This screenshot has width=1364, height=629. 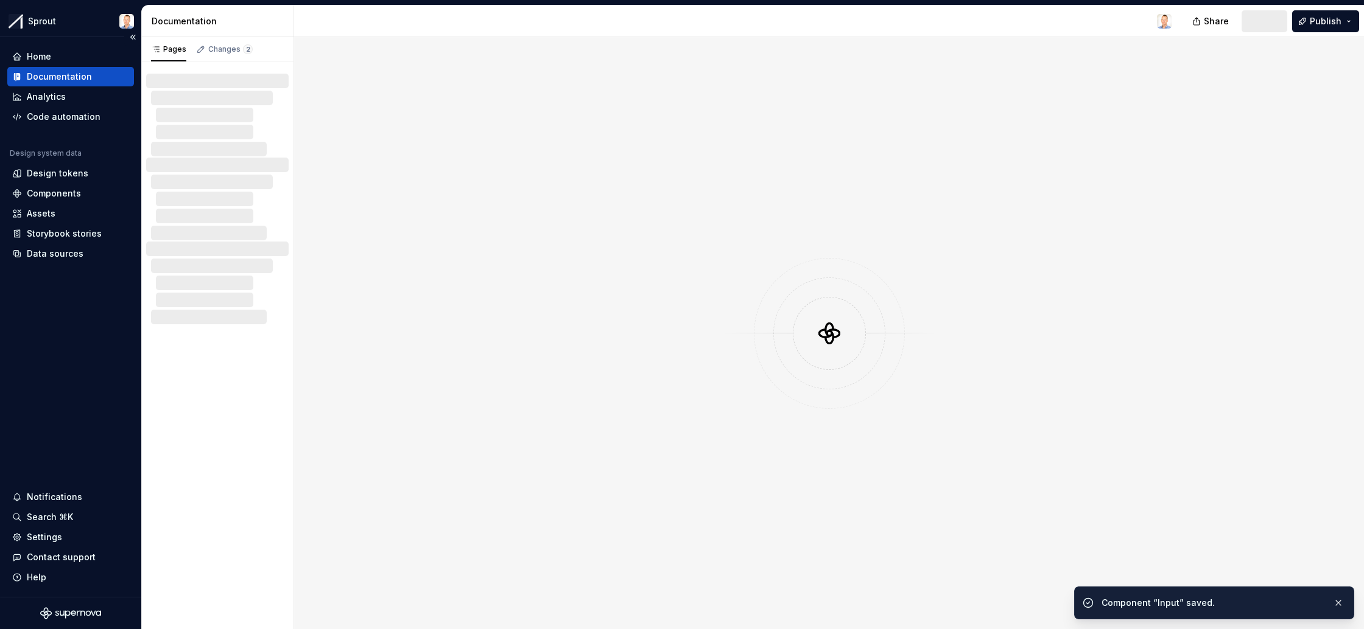 What do you see at coordinates (133, 37) in the screenshot?
I see `button: Collapse sidebar` at bounding box center [133, 37].